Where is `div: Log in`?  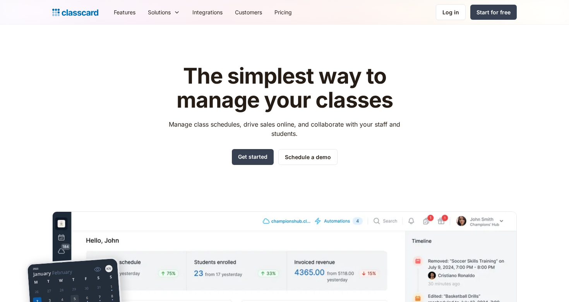
div: Log in is located at coordinates (450, 12).